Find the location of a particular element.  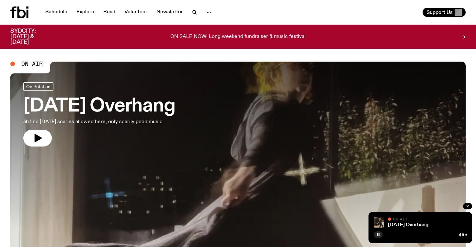

a: Volunteer is located at coordinates (136, 12).